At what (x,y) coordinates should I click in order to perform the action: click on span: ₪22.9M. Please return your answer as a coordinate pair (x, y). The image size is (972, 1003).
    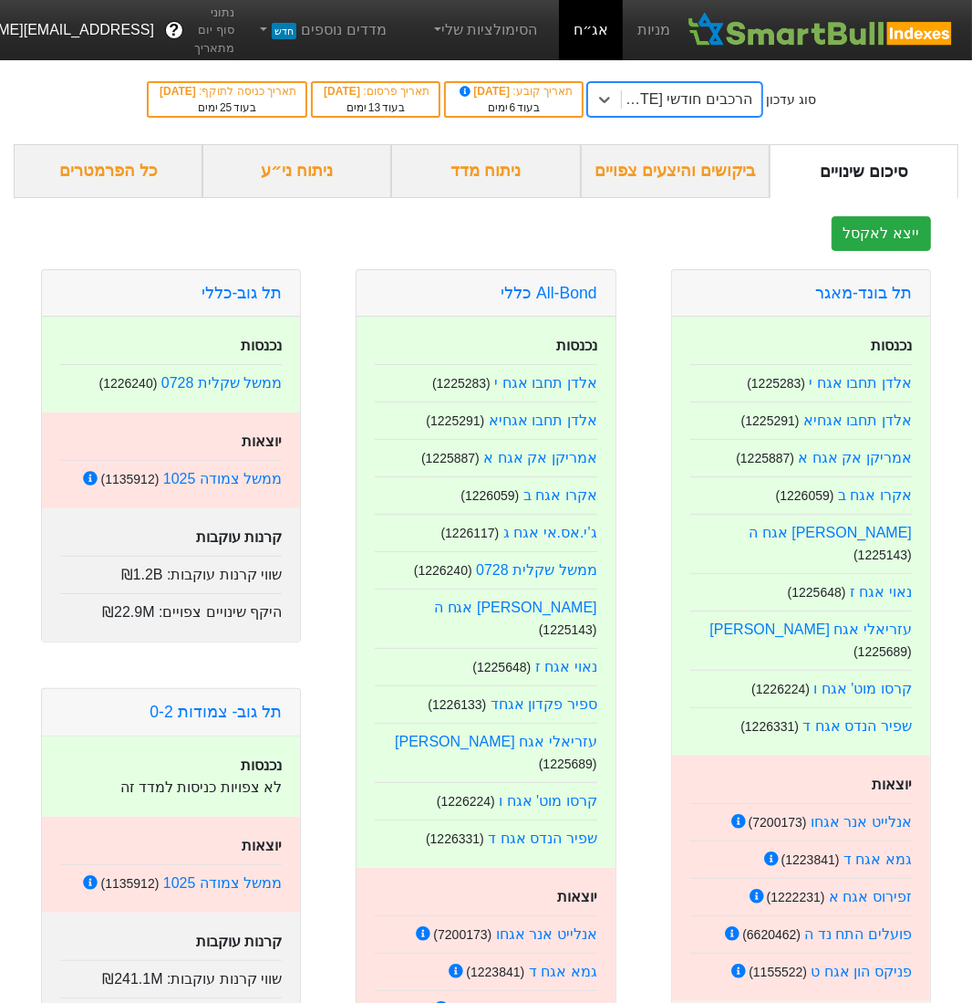
    Looking at the image, I should click on (128, 611).